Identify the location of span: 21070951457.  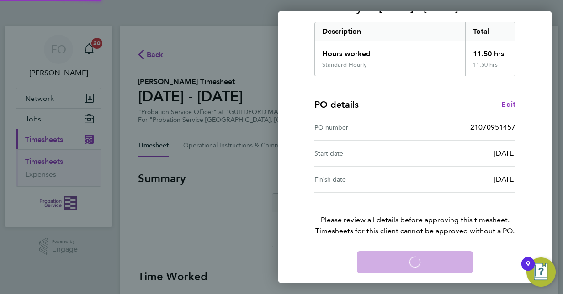
(493, 127).